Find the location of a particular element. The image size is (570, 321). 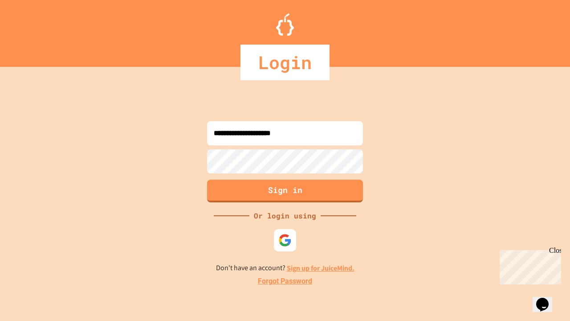

a: Sign up for JuiceMind. is located at coordinates (321, 268).